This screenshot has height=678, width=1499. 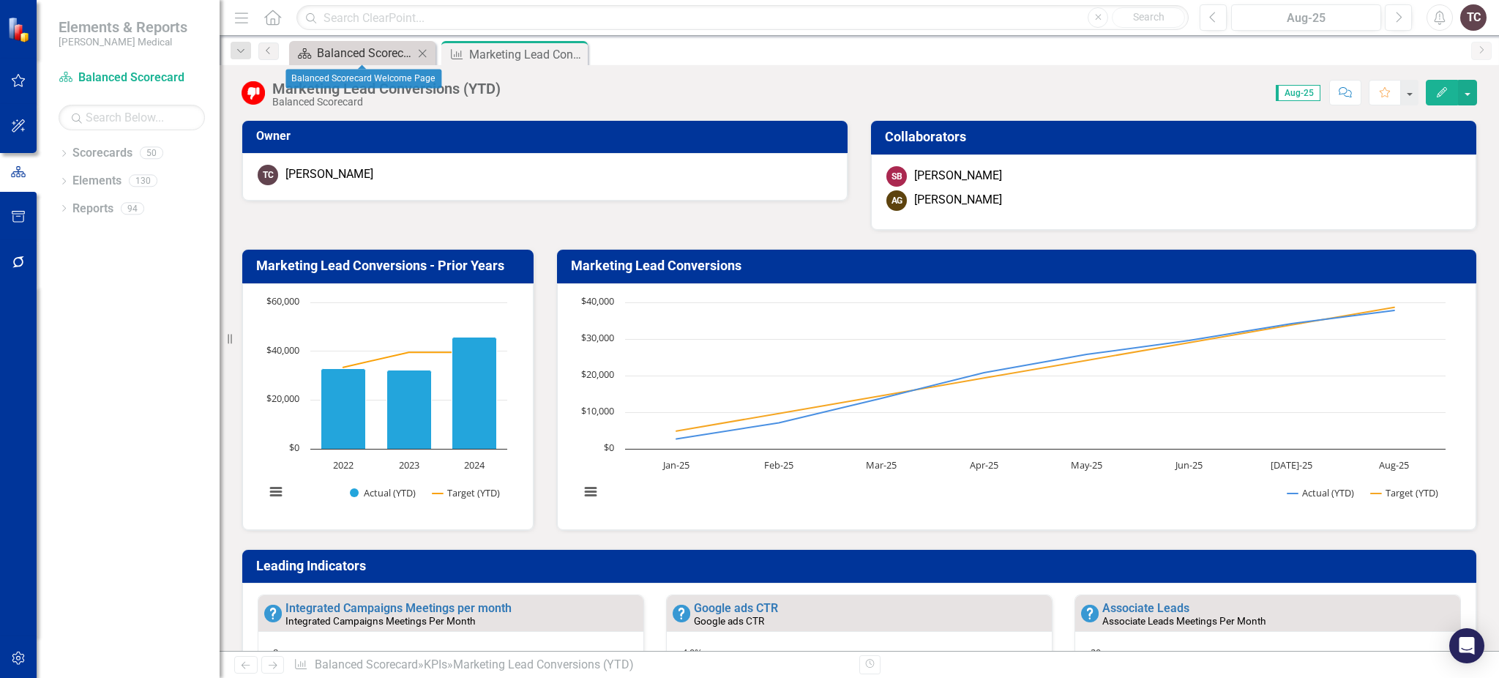 What do you see at coordinates (729, 621) in the screenshot?
I see `small: Google ads CTR` at bounding box center [729, 621].